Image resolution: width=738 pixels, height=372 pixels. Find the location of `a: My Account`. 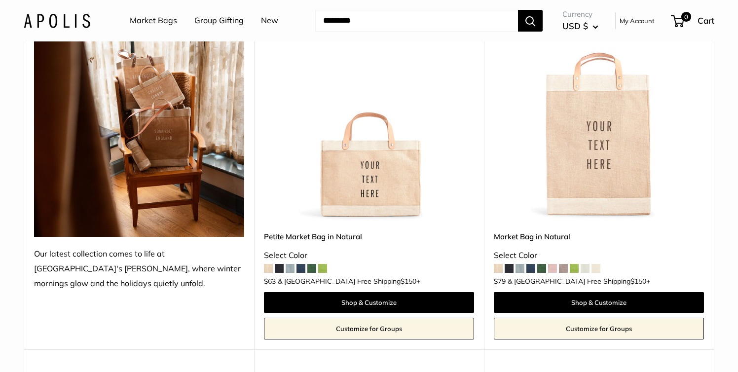

a: My Account is located at coordinates (637, 21).